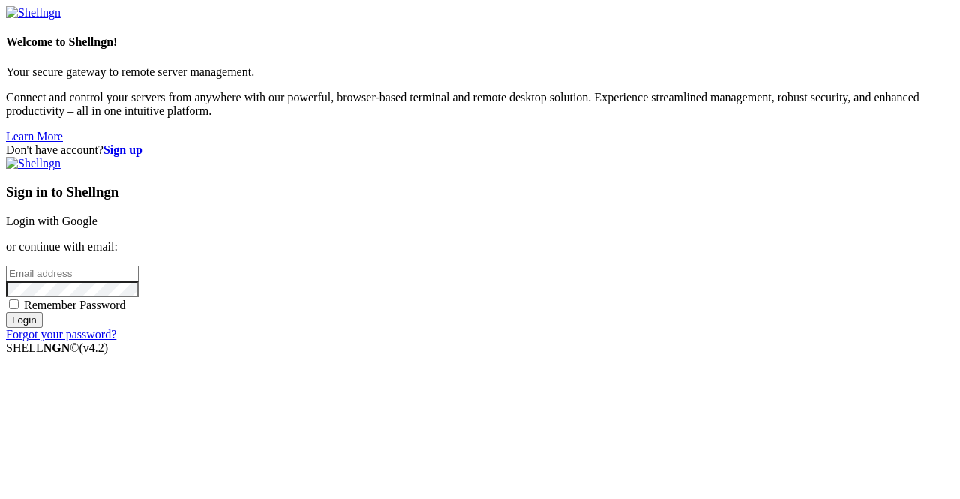  Describe the element at coordinates (52, 220) in the screenshot. I see `a: Login with Google` at that location.